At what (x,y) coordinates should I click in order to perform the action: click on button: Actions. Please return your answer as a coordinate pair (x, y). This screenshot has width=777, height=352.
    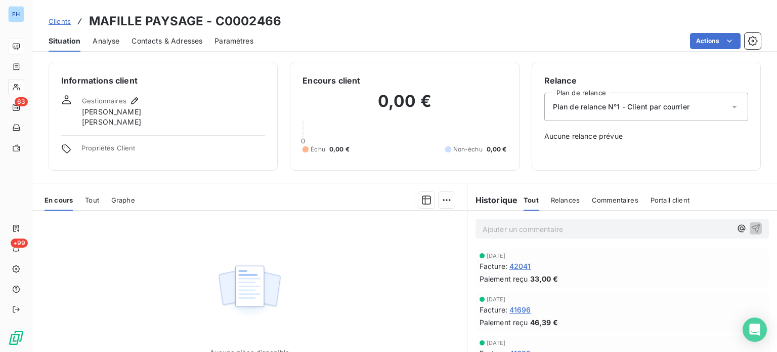
    Looking at the image, I should click on (715, 41).